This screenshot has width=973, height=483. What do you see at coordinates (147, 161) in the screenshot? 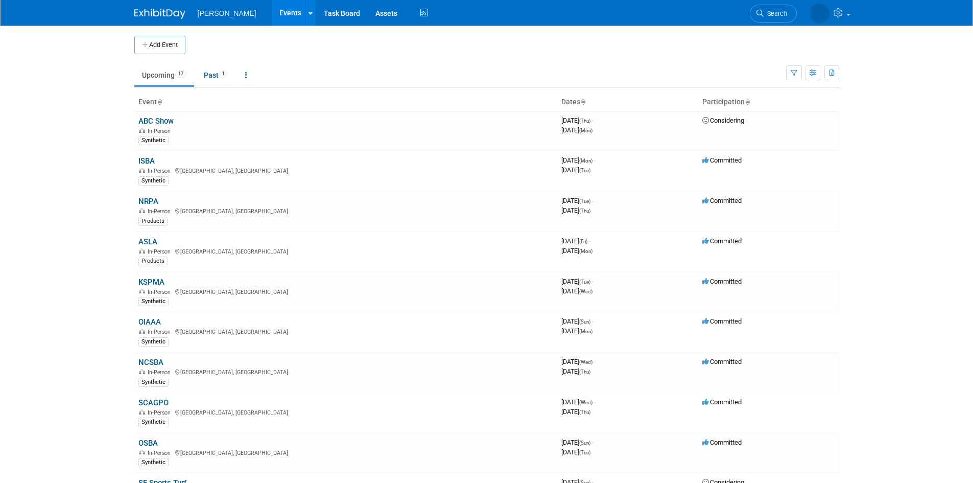
I see `a: ISBA` at bounding box center [147, 161].